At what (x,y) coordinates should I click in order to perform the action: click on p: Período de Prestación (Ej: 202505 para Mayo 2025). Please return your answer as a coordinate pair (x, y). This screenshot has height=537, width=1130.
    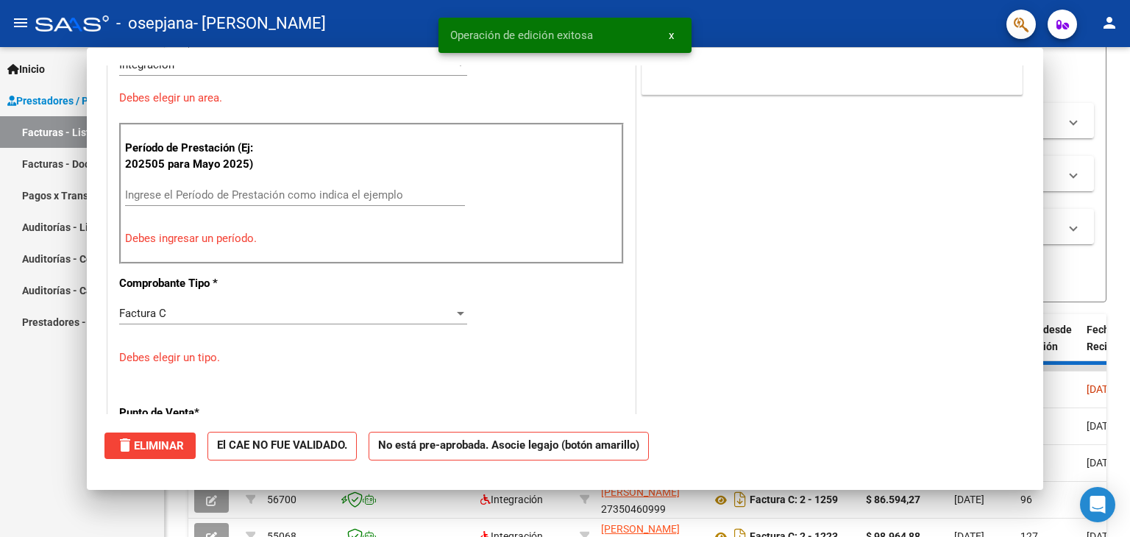
    Looking at the image, I should click on (199, 156).